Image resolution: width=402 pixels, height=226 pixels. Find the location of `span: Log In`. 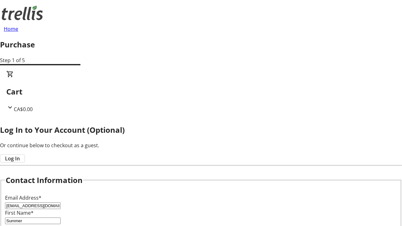

span: Log In is located at coordinates (12, 159).